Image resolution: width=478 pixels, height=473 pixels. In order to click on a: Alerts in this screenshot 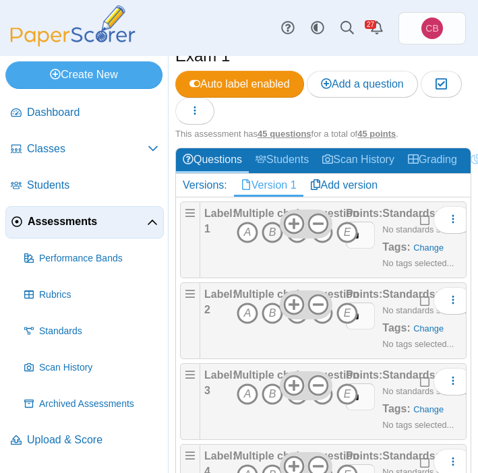, I will do `click(377, 28)`.